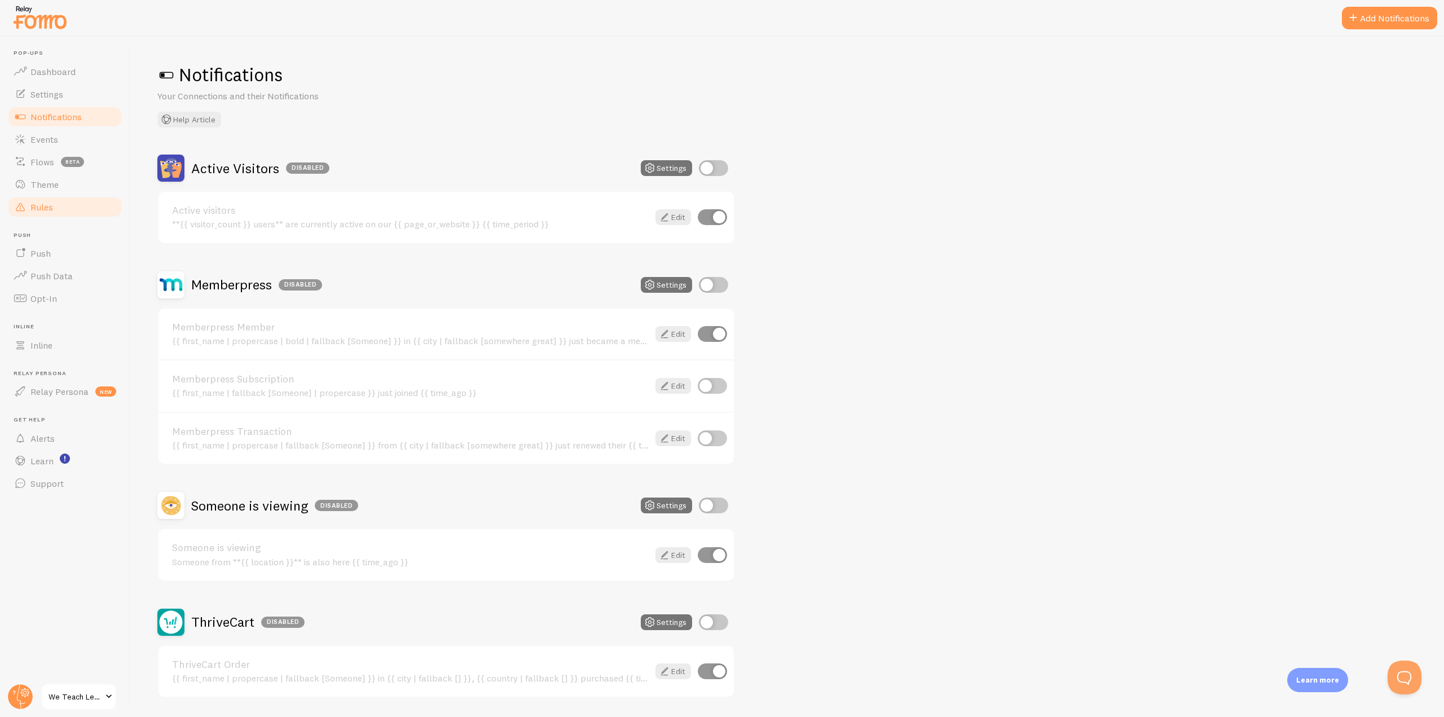 The width and height of the screenshot is (1444, 717). What do you see at coordinates (65, 345) in the screenshot?
I see `a: Inline` at bounding box center [65, 345].